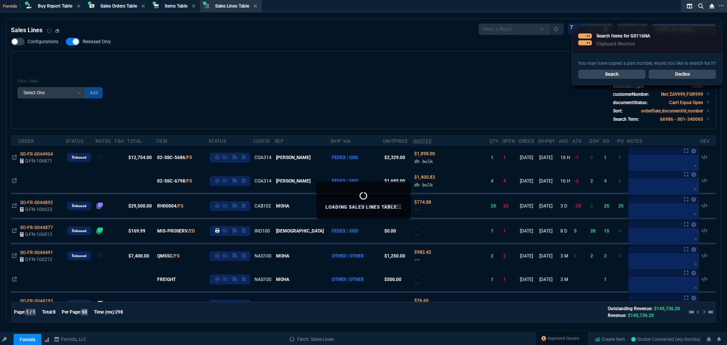 The image size is (727, 345). I want to click on span: Socket Connected (erp-fornida), so click(665, 339).